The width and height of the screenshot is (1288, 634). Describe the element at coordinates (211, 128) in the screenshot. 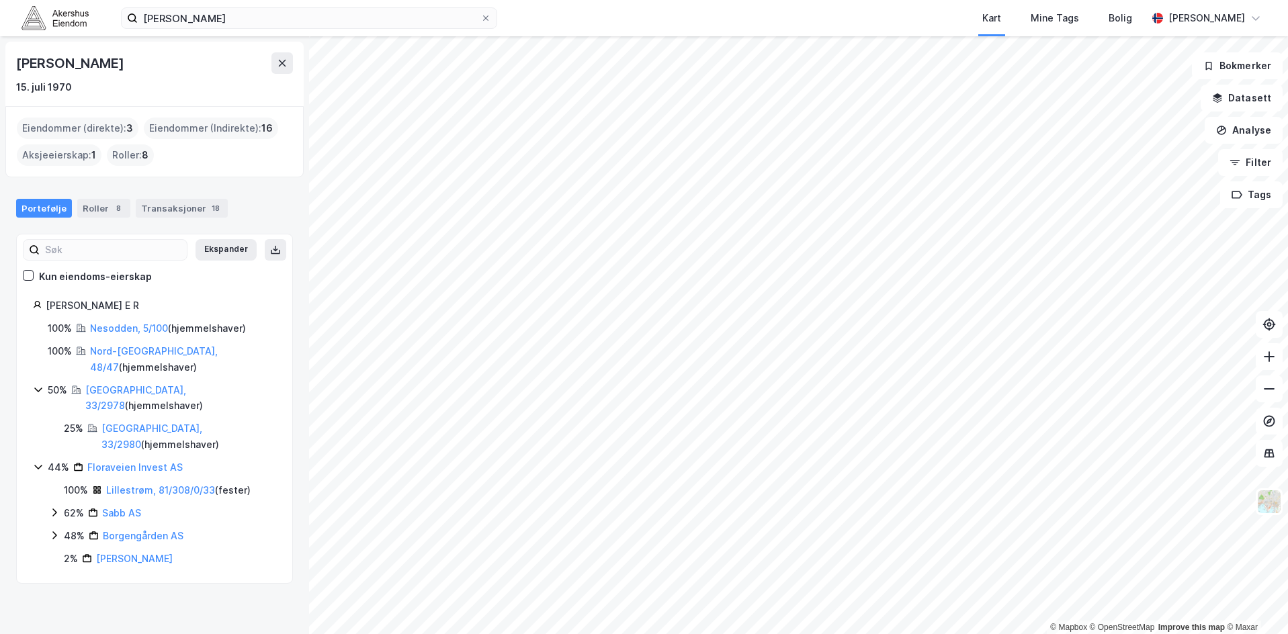

I see `div: Eiendommer (Indirekte) :` at that location.